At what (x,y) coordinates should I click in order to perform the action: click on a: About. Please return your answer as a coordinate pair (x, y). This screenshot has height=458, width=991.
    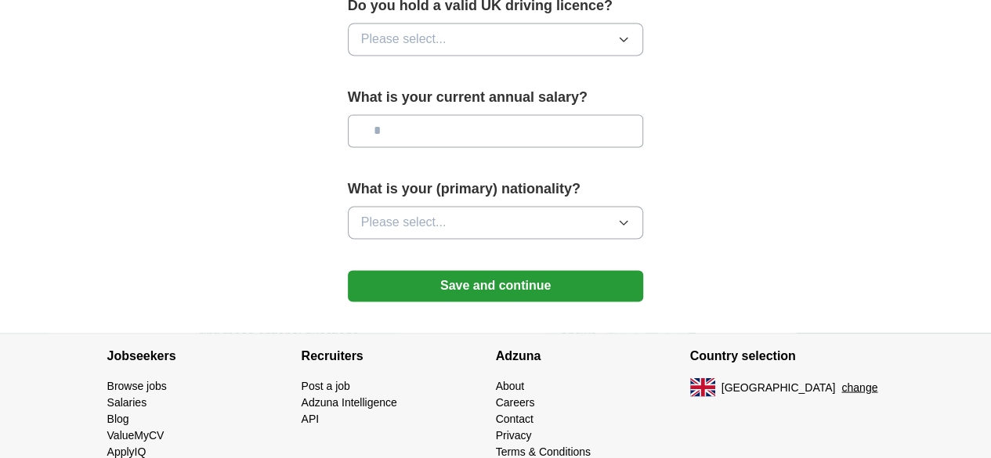
    Looking at the image, I should click on (510, 385).